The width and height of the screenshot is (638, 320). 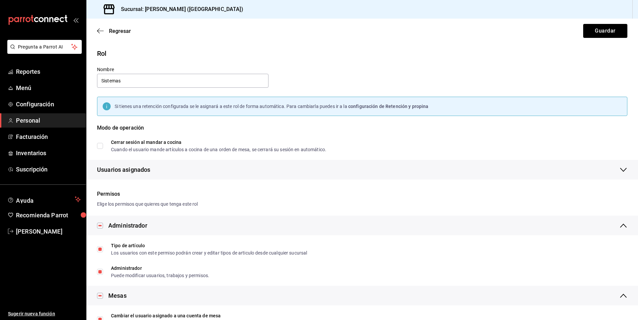 I want to click on span: Inventarios, so click(x=48, y=153).